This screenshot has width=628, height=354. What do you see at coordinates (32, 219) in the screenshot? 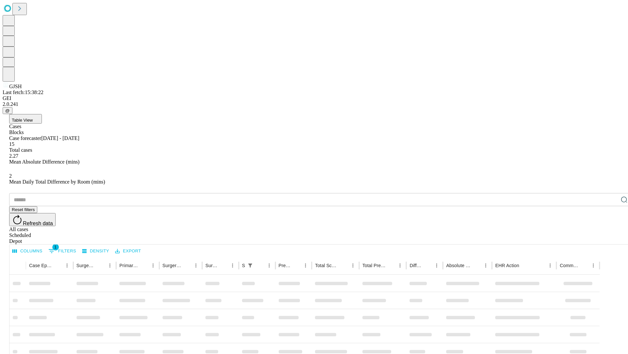
I see `button: Refresh data` at bounding box center [32, 219].